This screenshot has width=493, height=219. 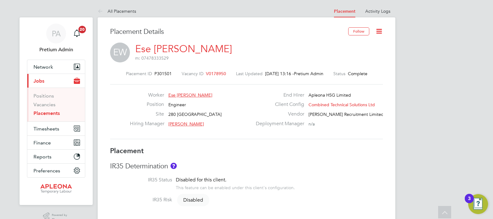 I want to click on span: Disabled, so click(x=193, y=200).